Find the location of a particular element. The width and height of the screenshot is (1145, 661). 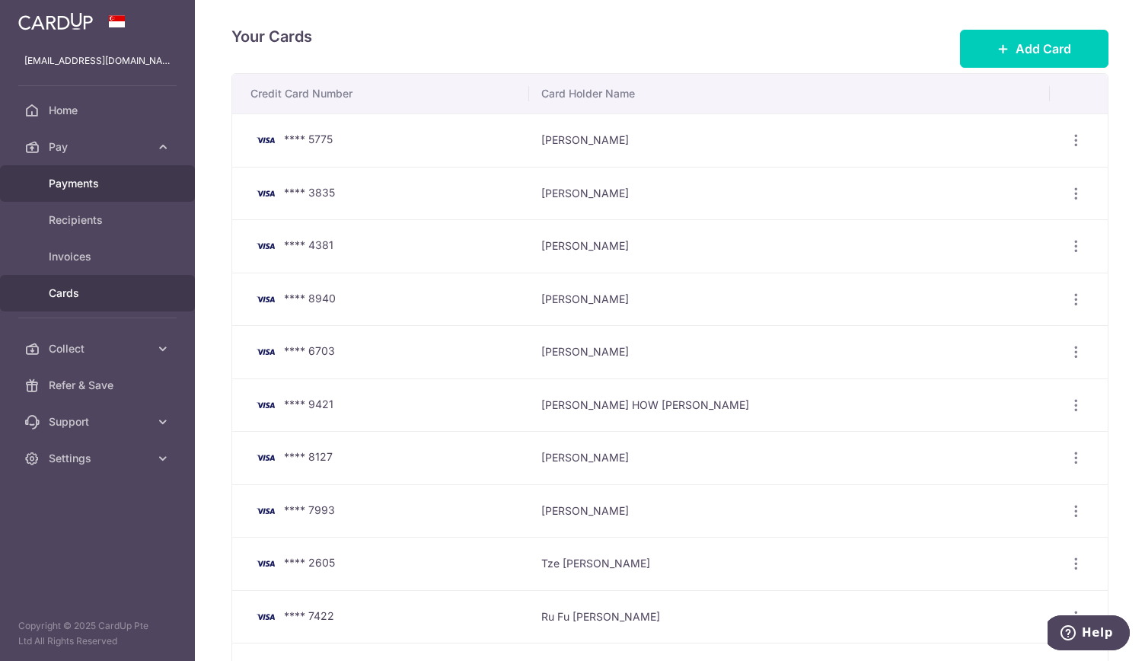

th: Credit Card Number is located at coordinates (381, 94).